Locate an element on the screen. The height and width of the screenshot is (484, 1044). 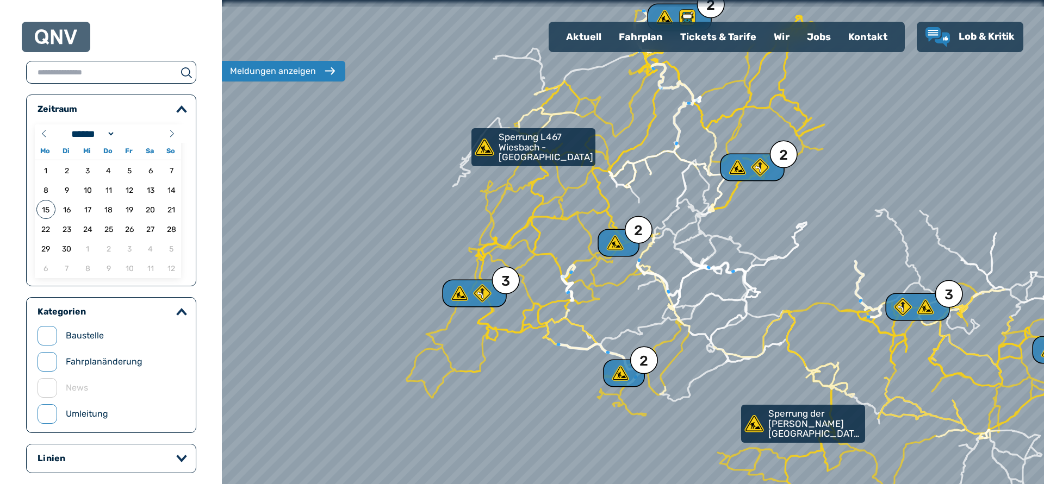
label: Umleitung is located at coordinates (87, 414).